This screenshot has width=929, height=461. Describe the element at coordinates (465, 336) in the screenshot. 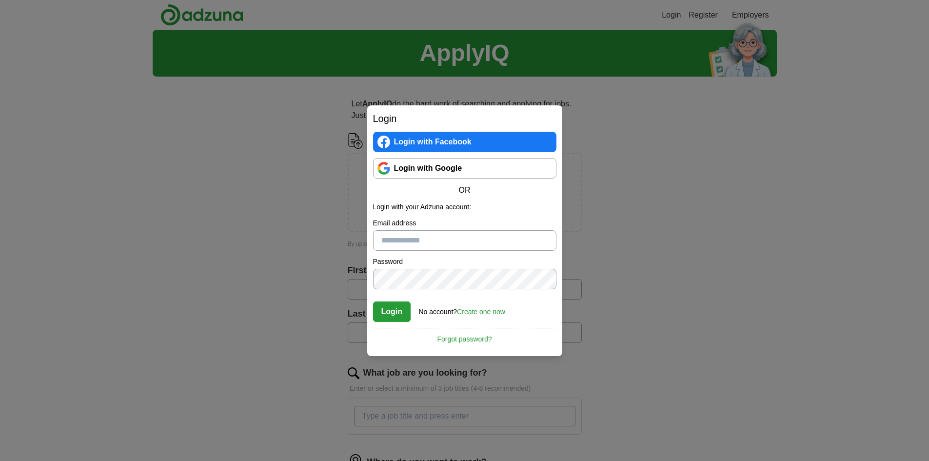

I see `a: Forgot password?` at that location.